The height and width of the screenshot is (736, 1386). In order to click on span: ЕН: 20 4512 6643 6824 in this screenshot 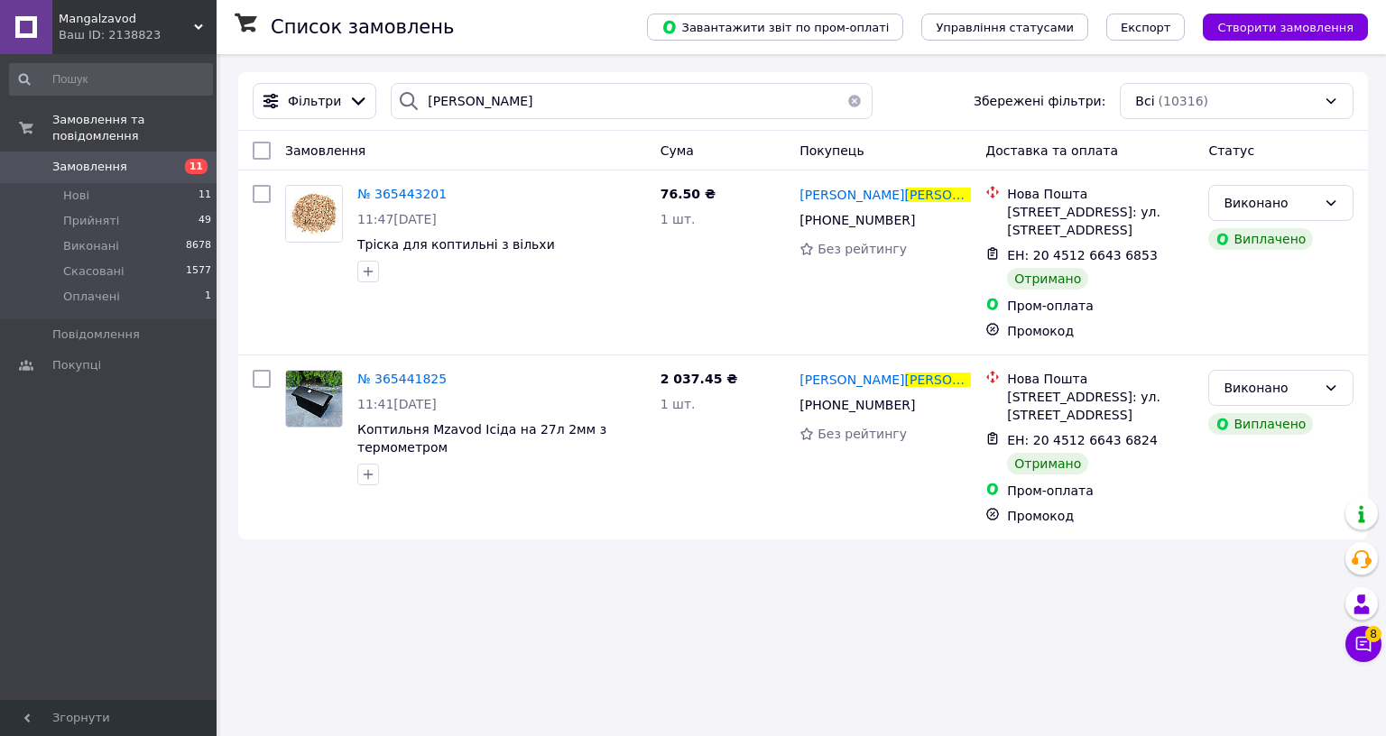, I will do `click(1082, 440)`.